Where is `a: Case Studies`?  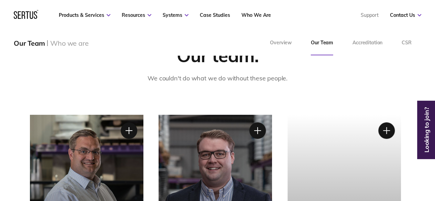 a: Case Studies is located at coordinates (215, 15).